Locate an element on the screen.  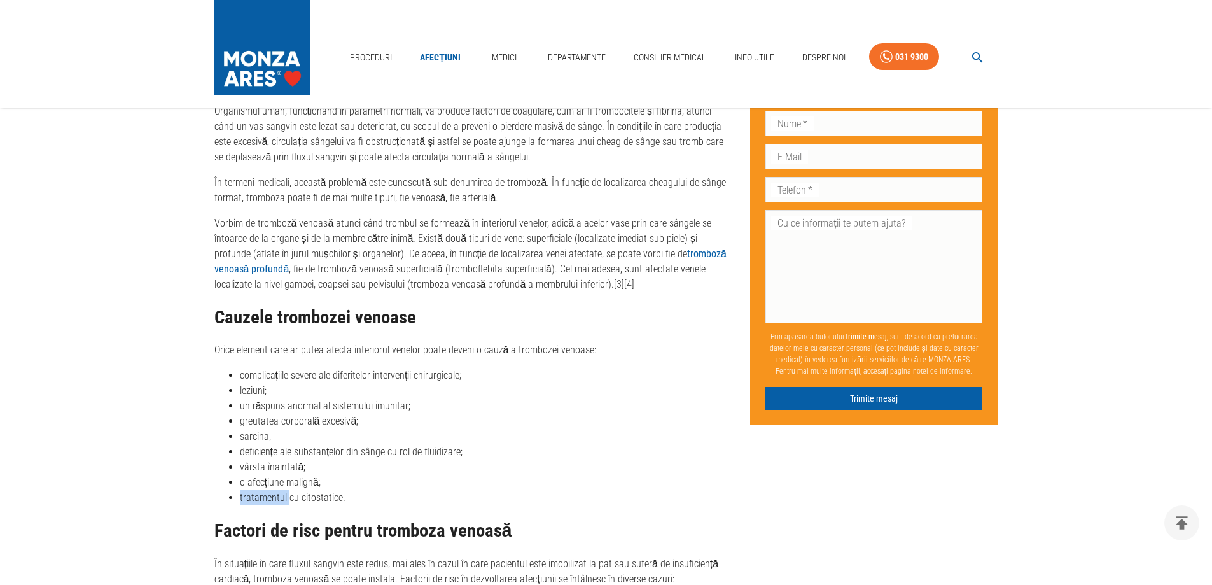
li: sarcina; is located at coordinates (485, 436).